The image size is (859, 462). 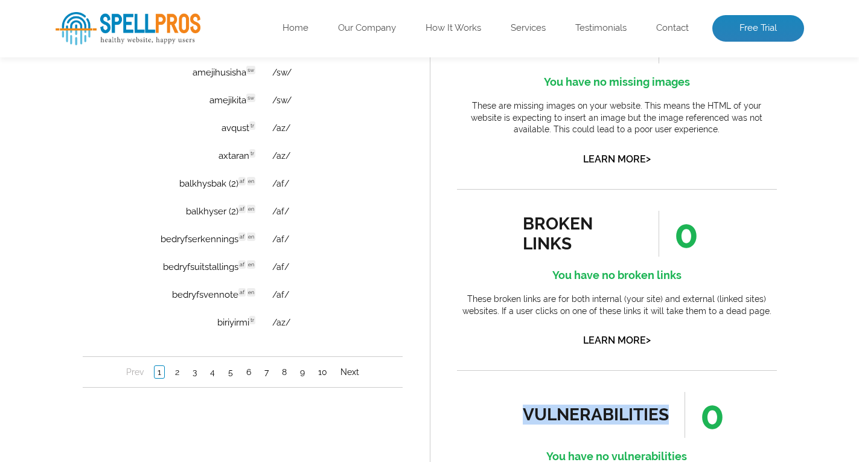 I want to click on div: vulnerabilities, so click(x=596, y=414).